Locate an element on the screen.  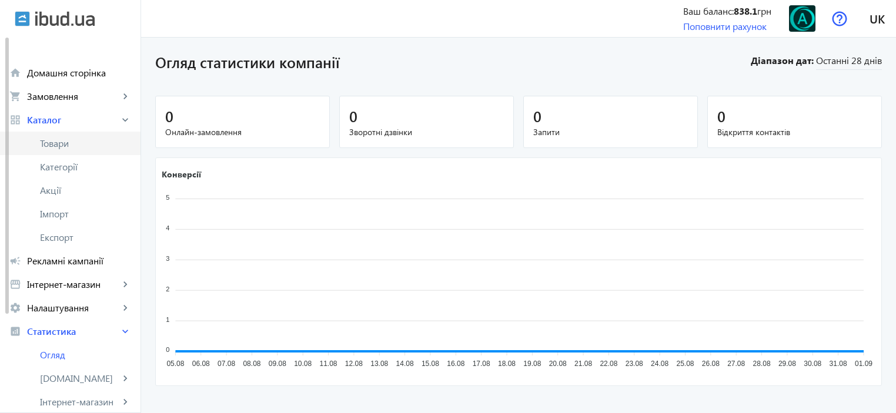
text: Конверсії is located at coordinates (182, 173).